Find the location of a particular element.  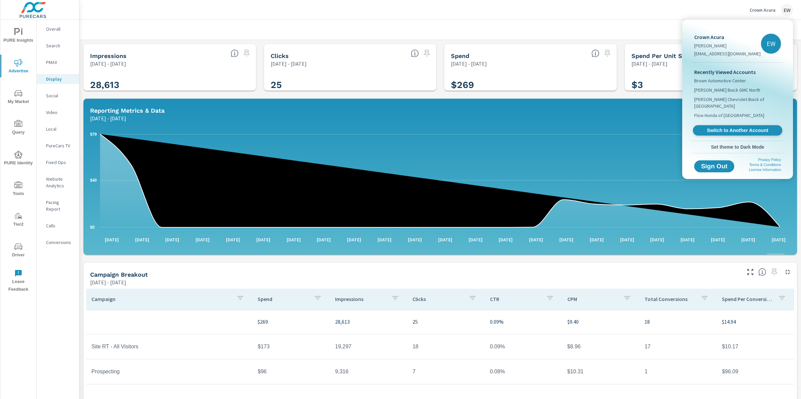

span: Set theme to Dark Mode is located at coordinates (738, 147).